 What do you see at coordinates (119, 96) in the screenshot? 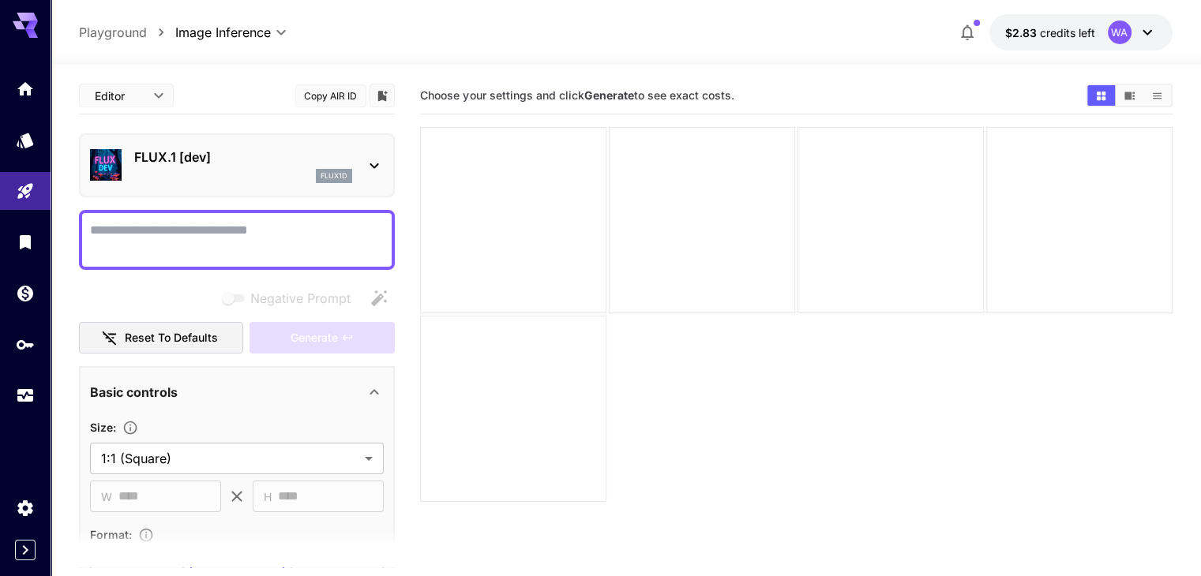
I see `span: Editor` at bounding box center [119, 96].